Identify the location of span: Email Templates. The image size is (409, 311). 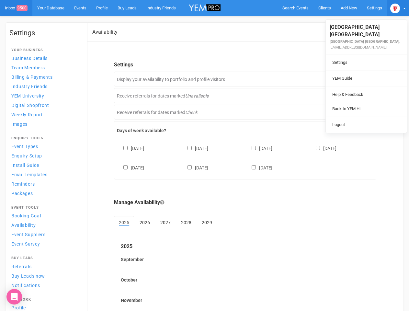
(29, 175).